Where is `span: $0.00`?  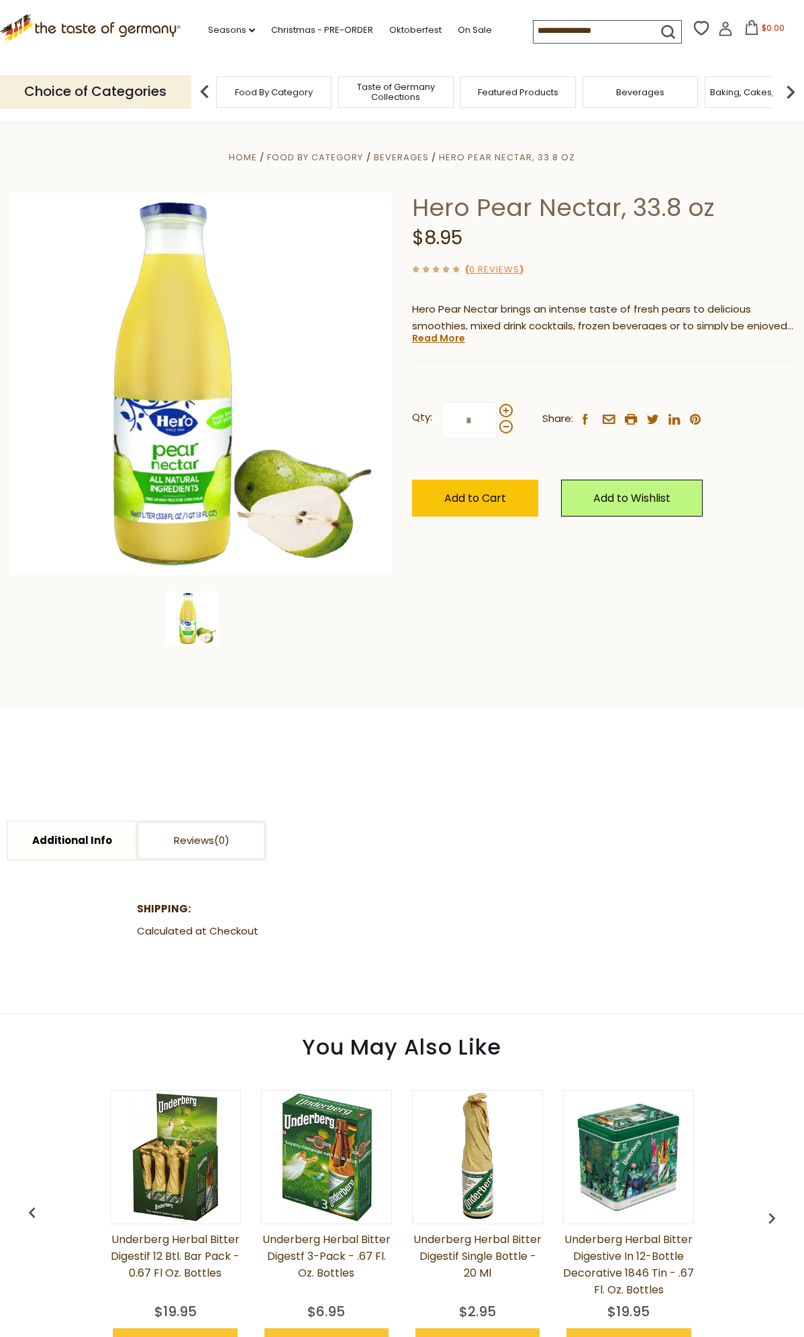 span: $0.00 is located at coordinates (773, 28).